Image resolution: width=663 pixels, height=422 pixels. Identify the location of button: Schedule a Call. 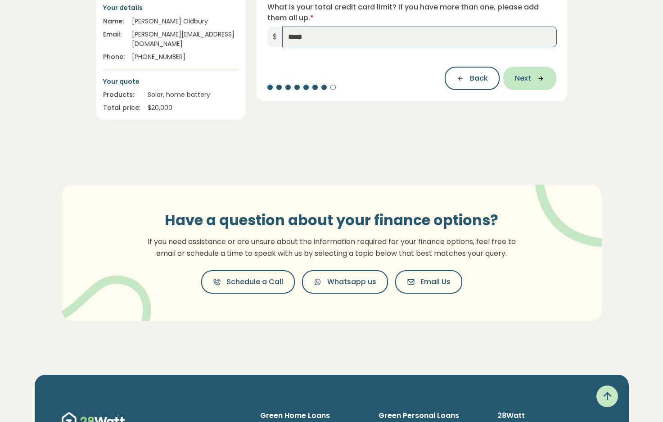
(248, 282).